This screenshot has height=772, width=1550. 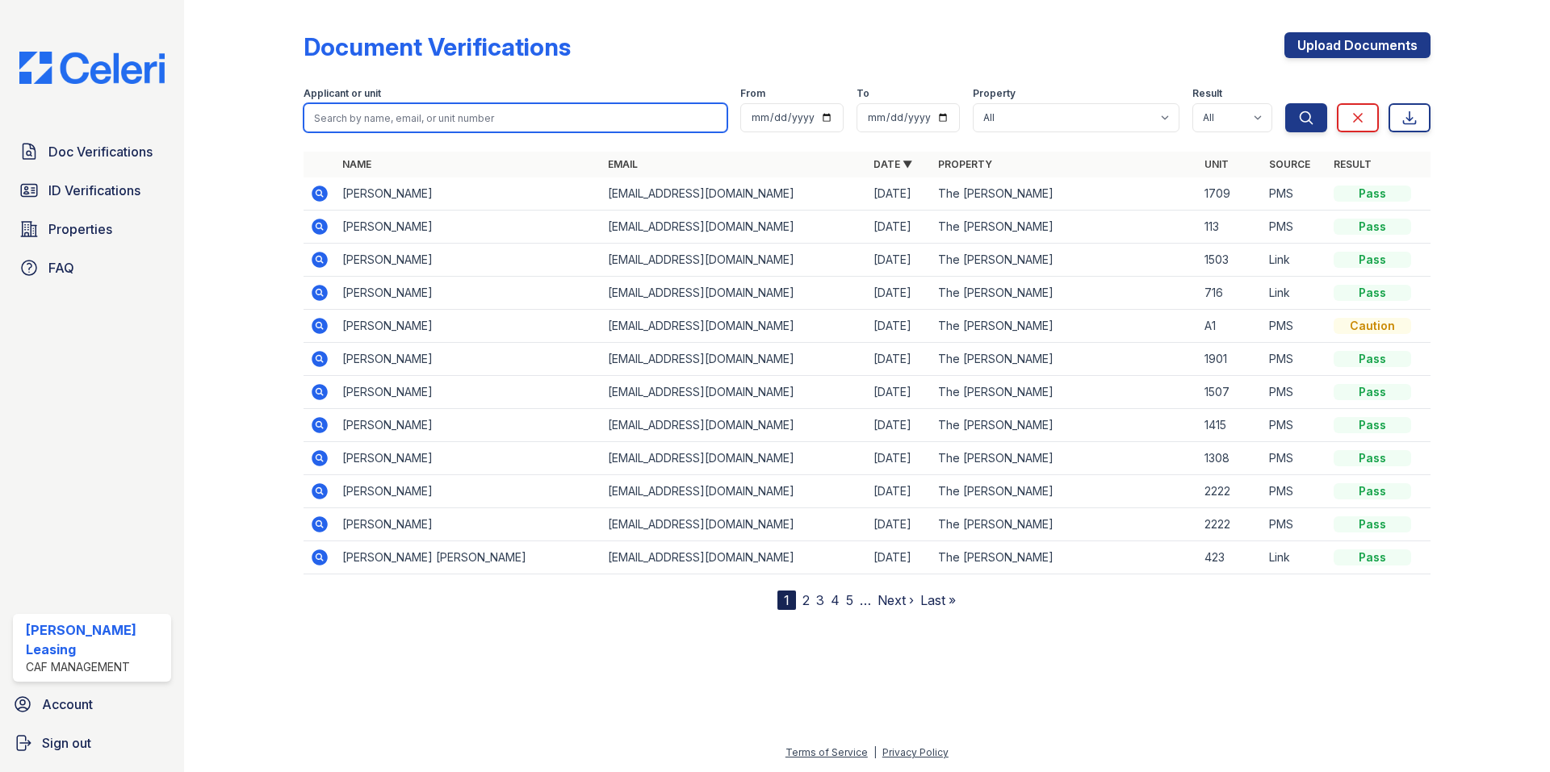 What do you see at coordinates (80, 229) in the screenshot?
I see `span: Properties` at bounding box center [80, 229].